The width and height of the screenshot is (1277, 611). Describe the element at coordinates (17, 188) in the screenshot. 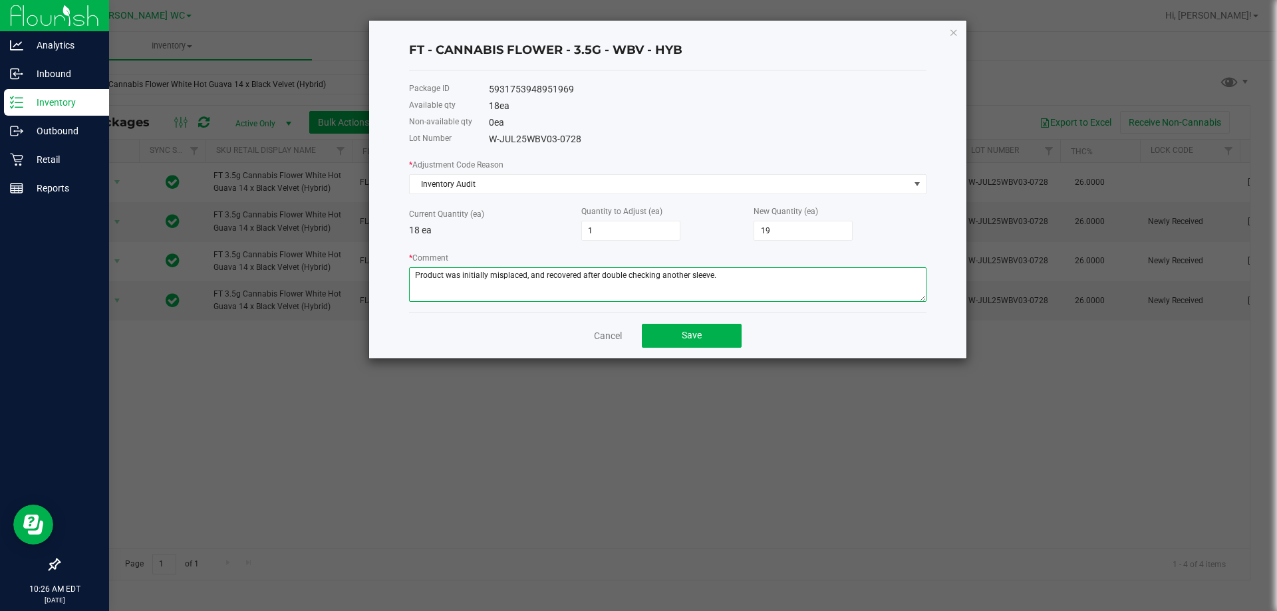

I see `inline-svg: Reports` at that location.